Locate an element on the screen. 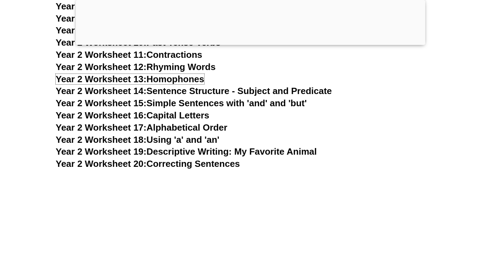 The width and height of the screenshot is (501, 271). a: Year 2 Worksheet 7:Pronouns is located at coordinates (120, 6).